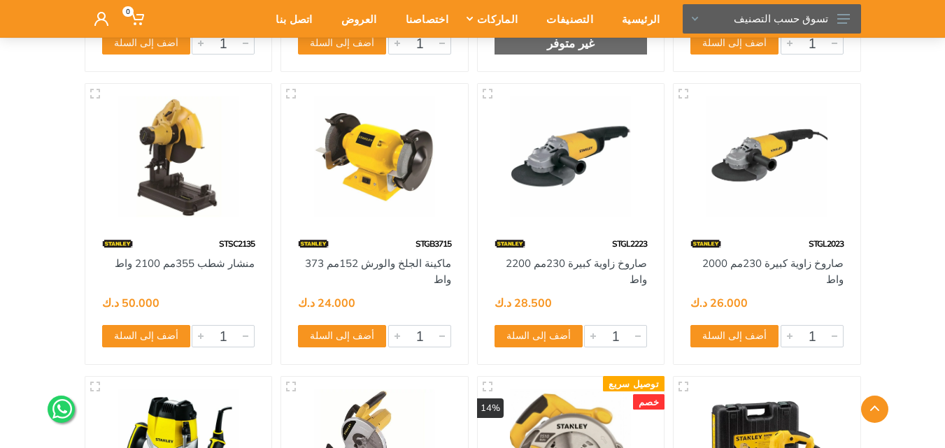  What do you see at coordinates (636, 19) in the screenshot?
I see `div: الرئيسية` at bounding box center [636, 19].